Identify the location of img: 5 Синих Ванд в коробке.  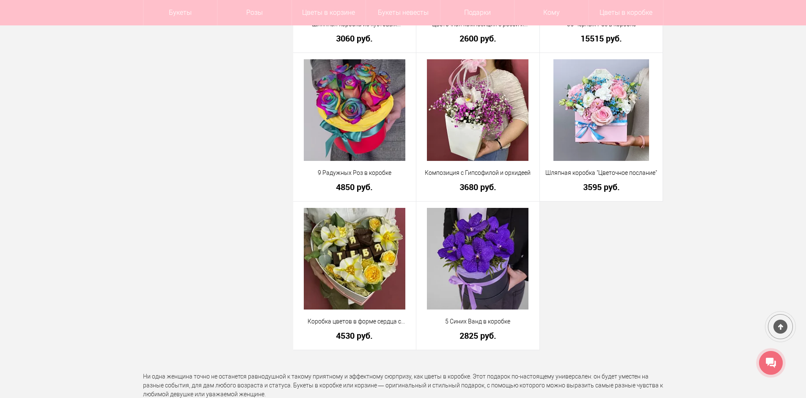
(478, 258).